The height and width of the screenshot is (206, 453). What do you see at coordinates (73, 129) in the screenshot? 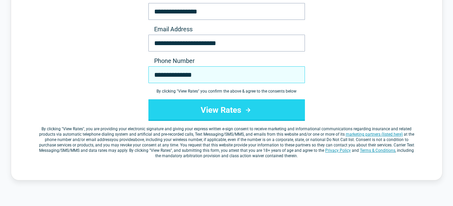
I see `span: View Rates` at bounding box center [73, 129].